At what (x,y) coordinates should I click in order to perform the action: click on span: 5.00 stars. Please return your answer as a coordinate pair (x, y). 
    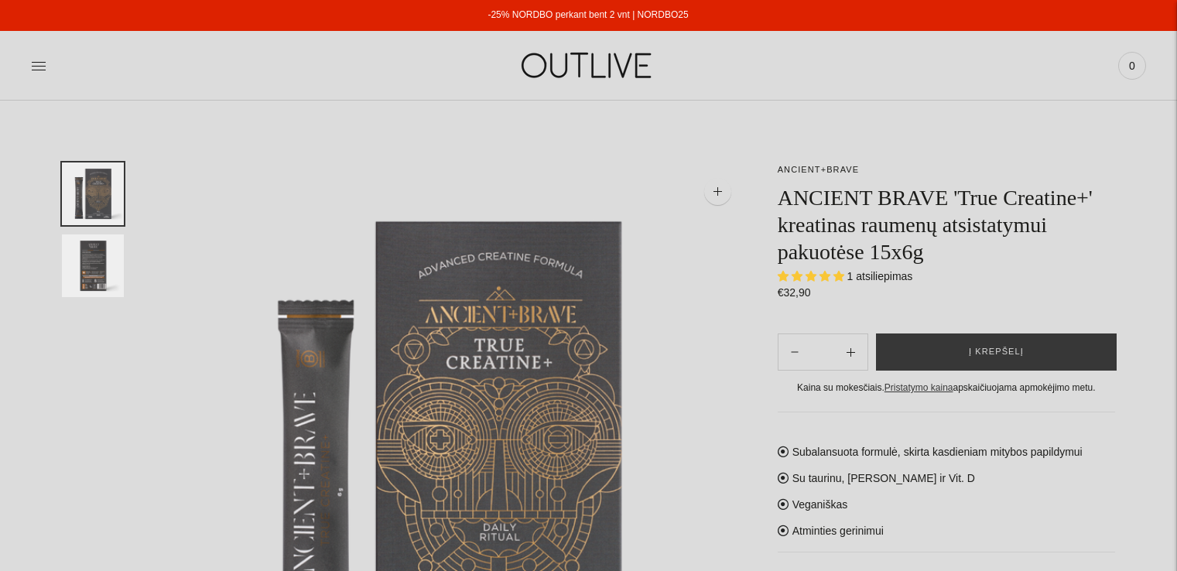
    Looking at the image, I should click on (812, 276).